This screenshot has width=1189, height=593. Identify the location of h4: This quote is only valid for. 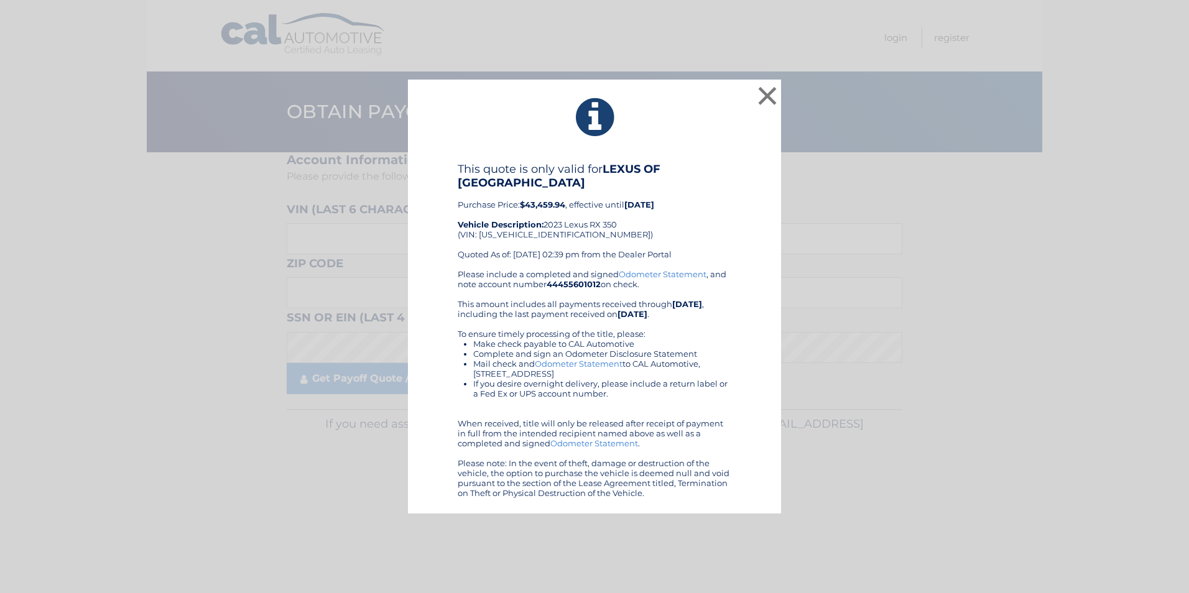
(594, 176).